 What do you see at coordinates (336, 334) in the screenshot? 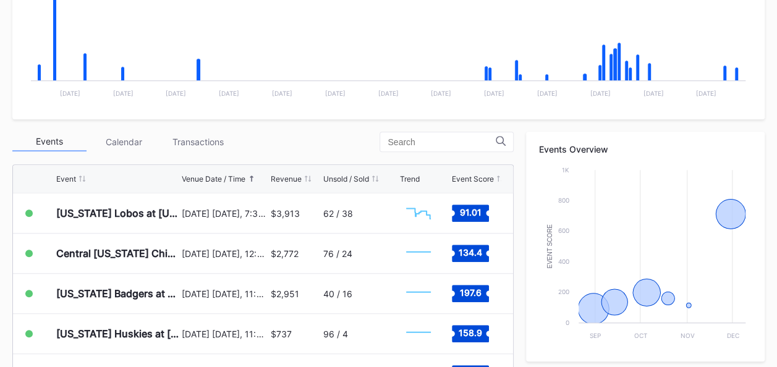
I see `div: 96 / 4` at bounding box center [336, 334].